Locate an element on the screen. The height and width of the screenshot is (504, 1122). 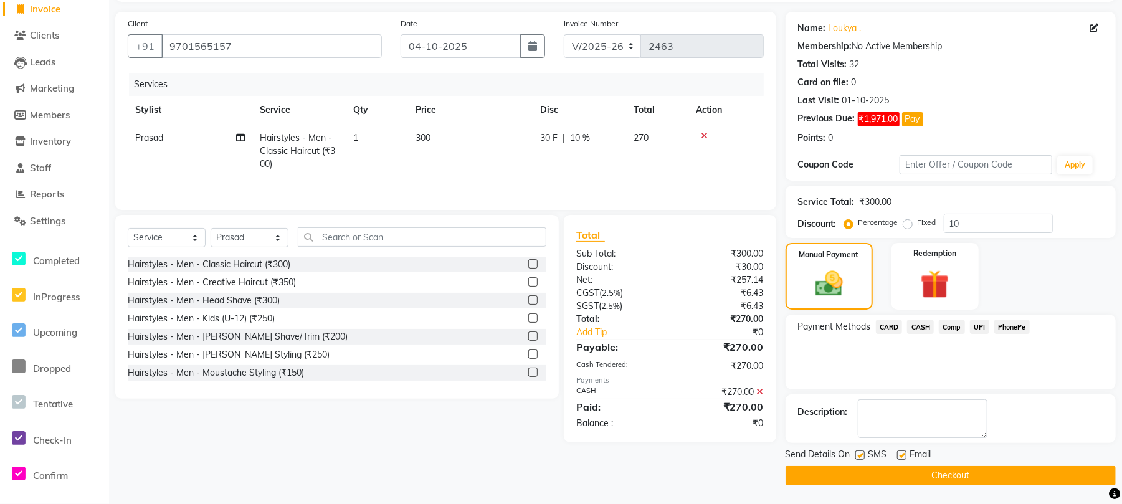
div: Hairstyles - Men - Classic Haircut (₹300) is located at coordinates (209, 264).